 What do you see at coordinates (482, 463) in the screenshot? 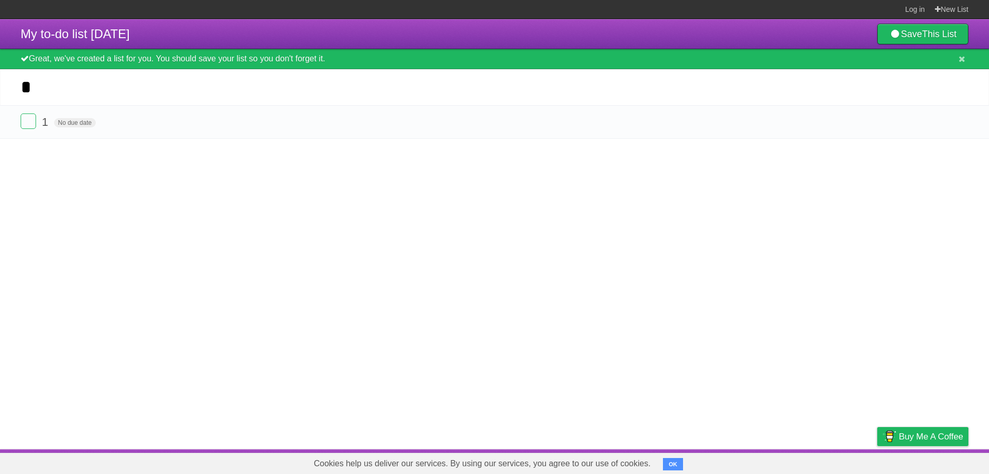
I see `span: Cookies help us deliver our services. By using our services, you agree to our use of cookies.` at bounding box center [482, 463].